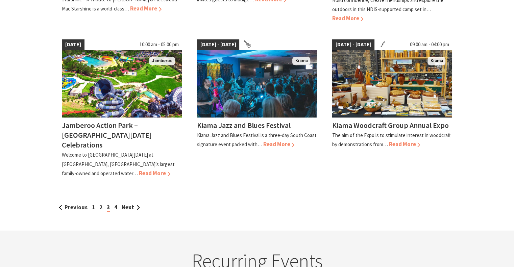 This screenshot has width=514, height=267. Describe the element at coordinates (122, 84) in the screenshot. I see `img: Jamberoo Action Park Kiama NSW` at that location.